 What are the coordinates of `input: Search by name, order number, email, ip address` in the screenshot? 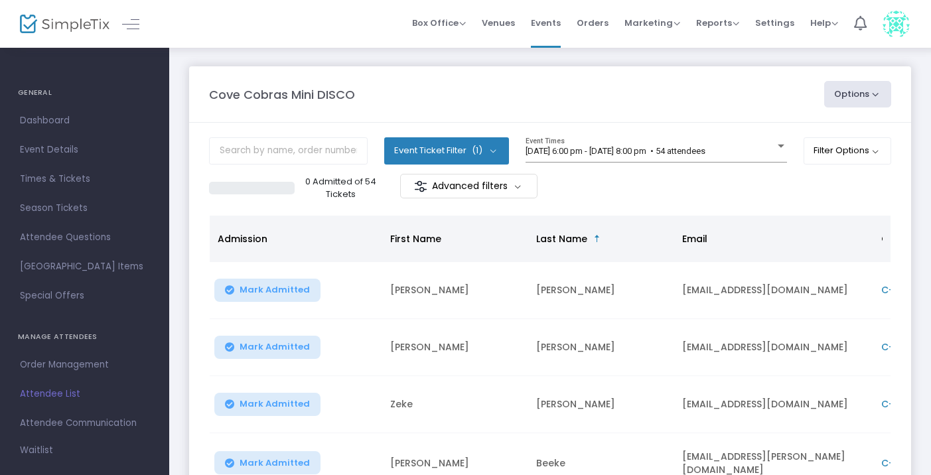 It's located at (288, 151).